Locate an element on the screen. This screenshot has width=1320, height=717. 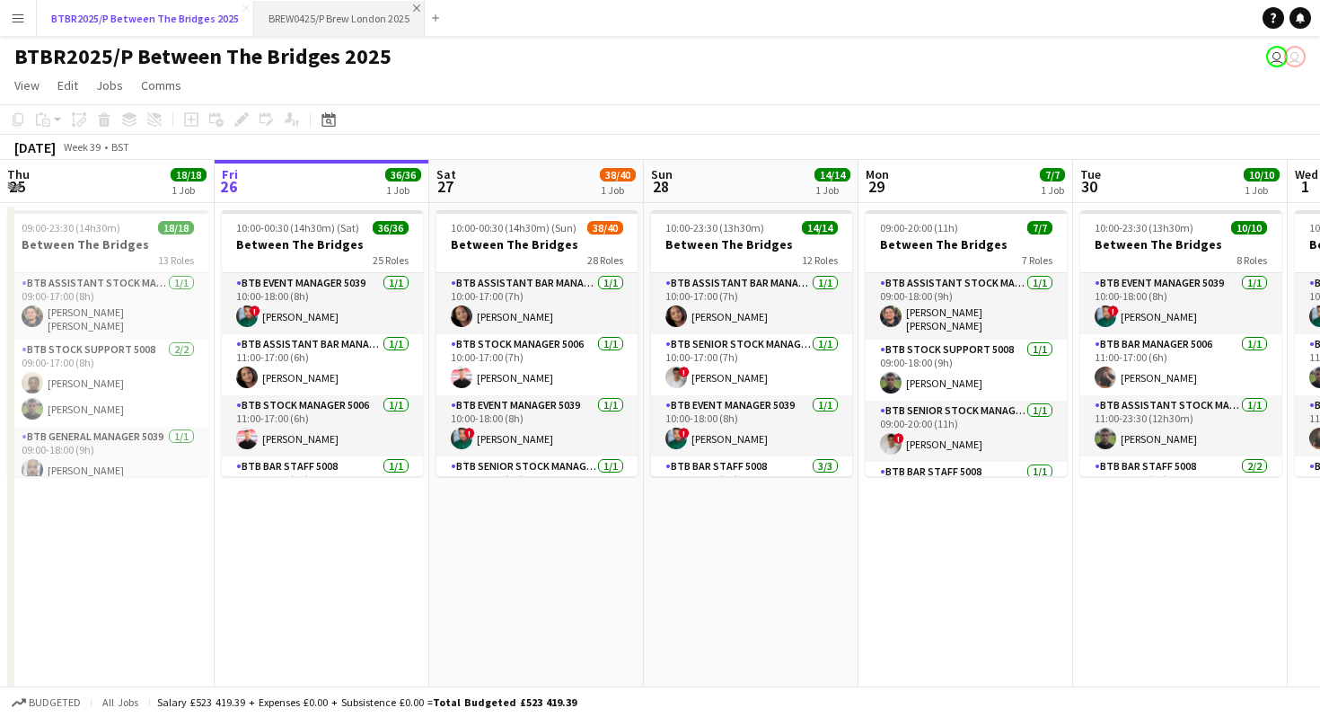
span: Tue is located at coordinates (1090, 174).